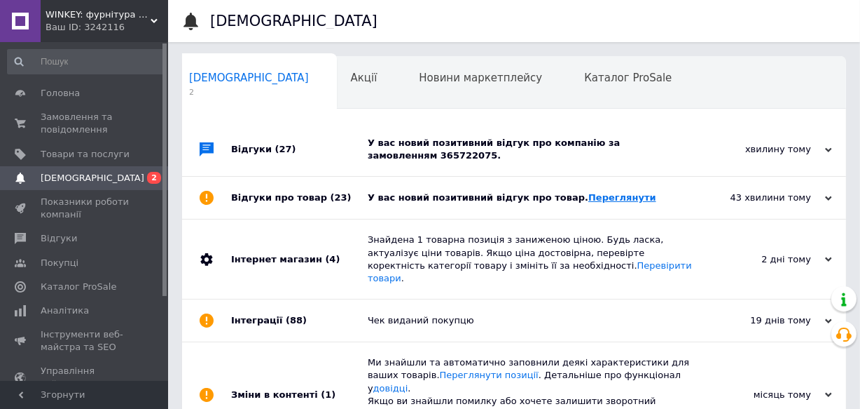 Image resolution: width=860 pixels, height=409 pixels. I want to click on div: 2 дні тому, so click(762, 259).